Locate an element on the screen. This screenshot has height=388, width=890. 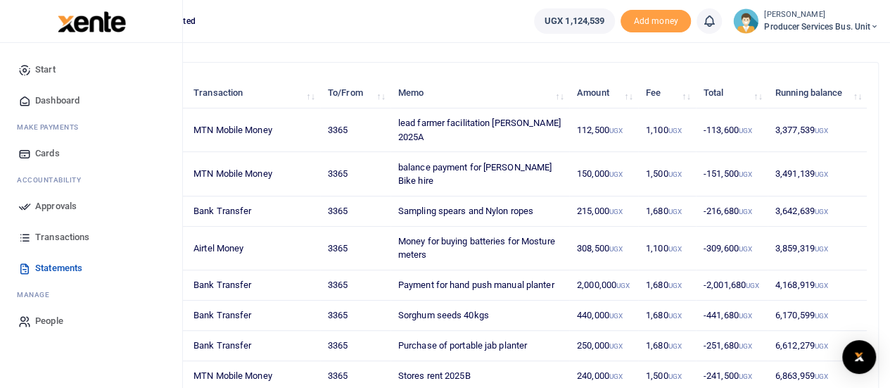
td: 2,000,000 is located at coordinates (603, 285).